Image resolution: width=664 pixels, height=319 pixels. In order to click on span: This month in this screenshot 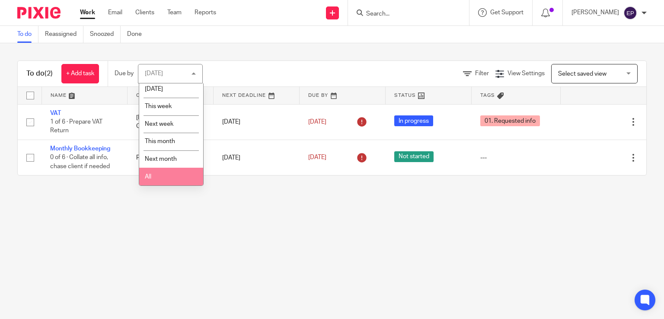, I will do `click(160, 141)`.